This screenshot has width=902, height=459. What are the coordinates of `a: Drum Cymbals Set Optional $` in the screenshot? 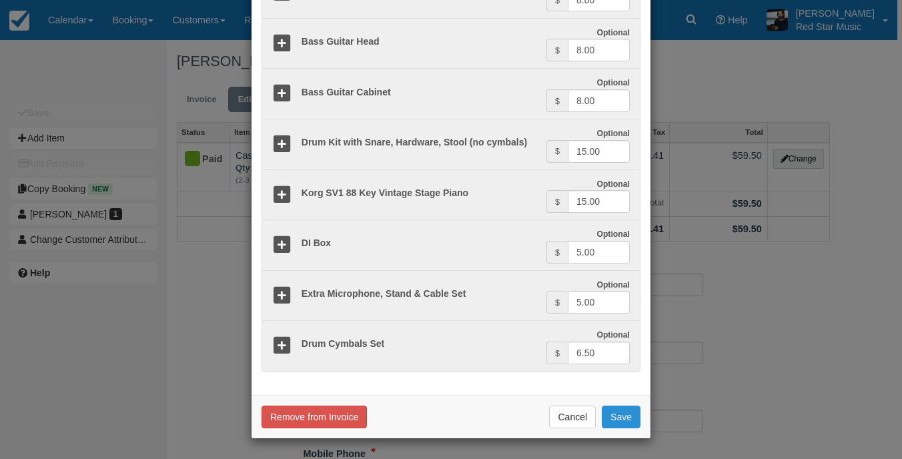 It's located at (451, 346).